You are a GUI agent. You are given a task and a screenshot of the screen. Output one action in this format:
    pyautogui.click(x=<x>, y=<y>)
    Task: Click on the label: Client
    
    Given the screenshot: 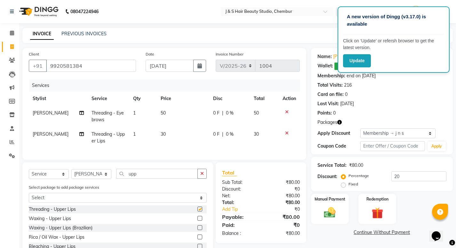 What is the action you would take?
    pyautogui.click(x=34, y=54)
    